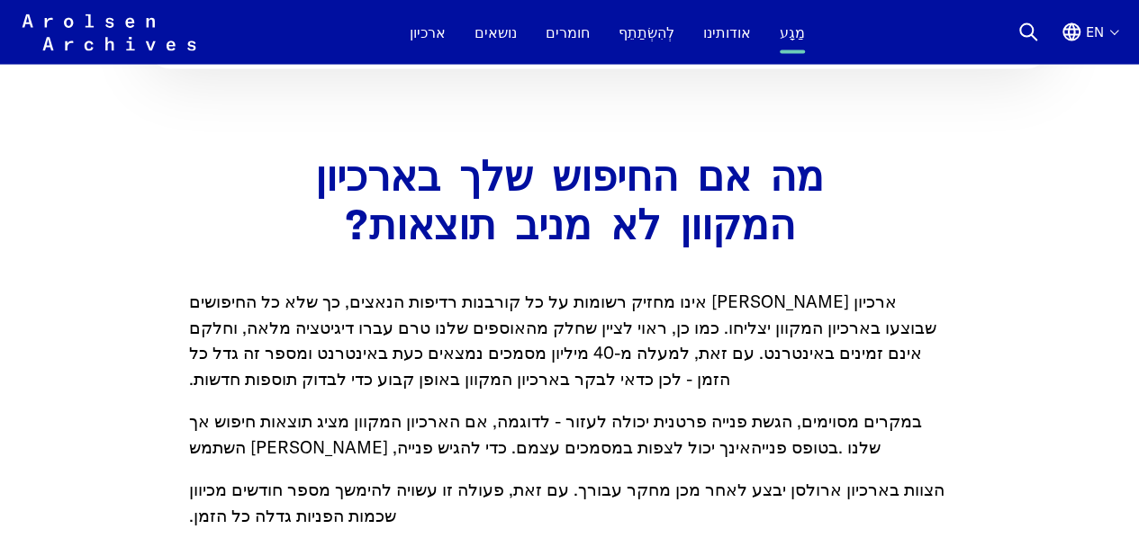 Image resolution: width=1139 pixels, height=538 pixels. What do you see at coordinates (727, 43) in the screenshot?
I see `a: אודותינו` at bounding box center [727, 43].